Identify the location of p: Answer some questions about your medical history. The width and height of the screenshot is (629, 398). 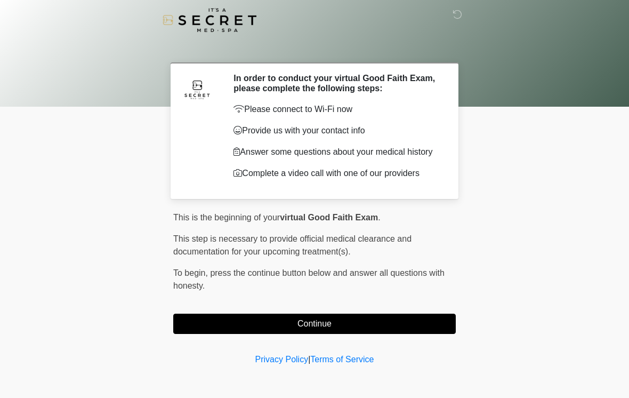
(336, 152).